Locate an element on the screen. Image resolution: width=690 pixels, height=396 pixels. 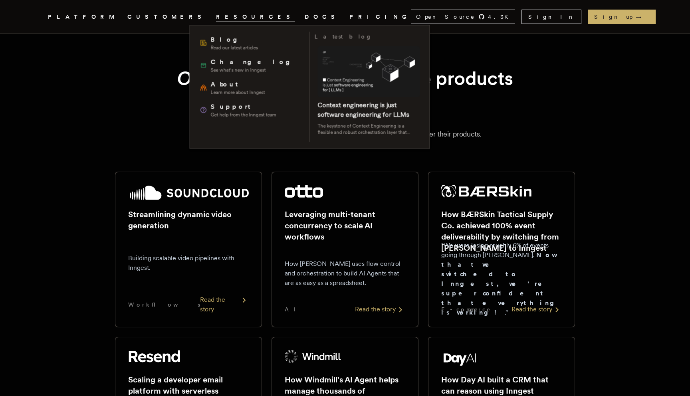
p: From startups to public companies, our customers chose Inngest to power their products. is located at coordinates (345, 134).